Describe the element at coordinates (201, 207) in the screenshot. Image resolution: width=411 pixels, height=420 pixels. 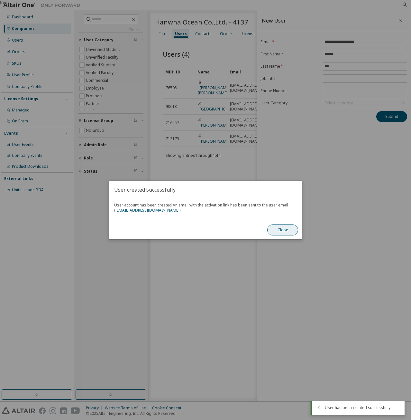
I see `span: User account has been created.` at that location.